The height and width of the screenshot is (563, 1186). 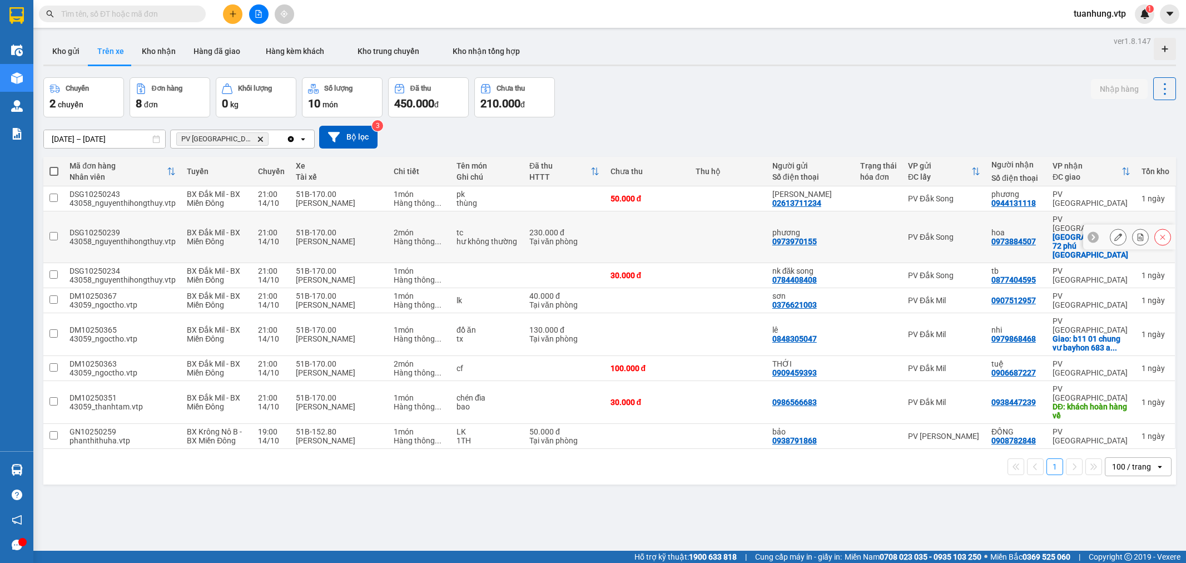 I want to click on div: DSG10250239, so click(x=122, y=232).